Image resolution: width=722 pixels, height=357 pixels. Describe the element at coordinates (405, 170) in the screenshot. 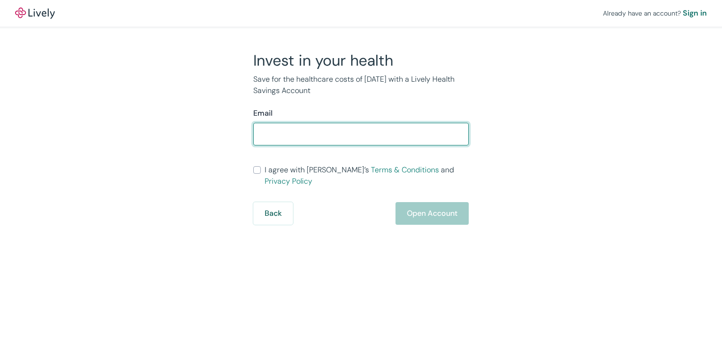

I see `a: Terms & Conditions` at that location.